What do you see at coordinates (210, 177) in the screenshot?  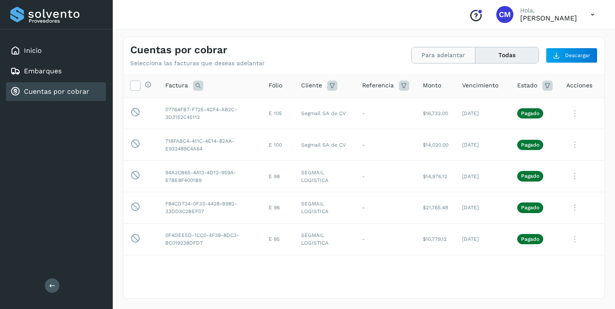 I see `td: 94A2CB65-4A13-4D12-959A-57BE8F4001B9` at bounding box center [210, 177].